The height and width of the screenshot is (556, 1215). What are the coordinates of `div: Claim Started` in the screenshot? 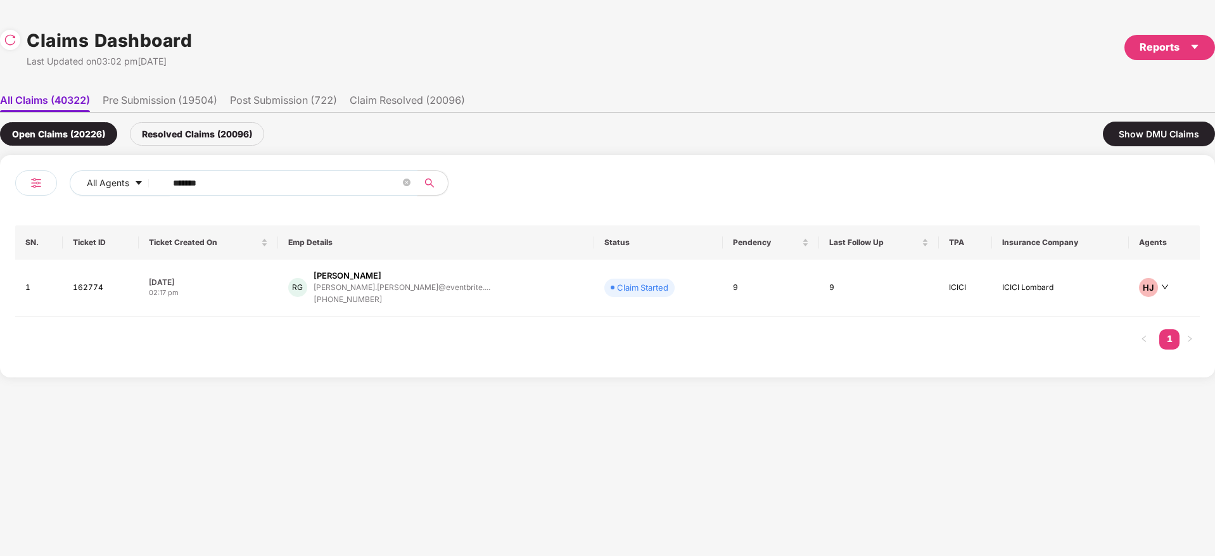 It's located at (643, 288).